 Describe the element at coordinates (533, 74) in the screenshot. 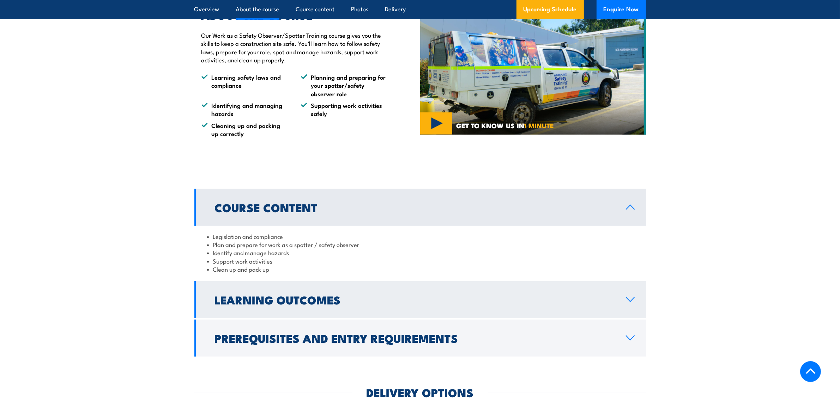

I see `img: Website Video Tile (3)` at that location.